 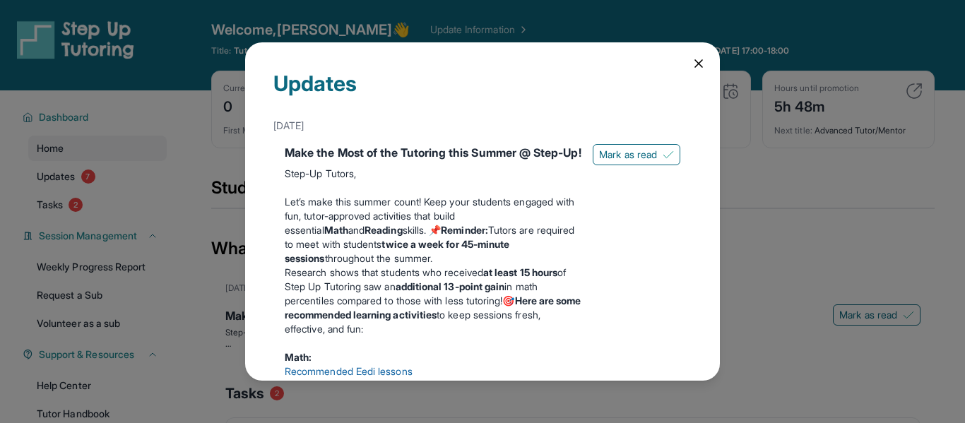 What do you see at coordinates (433, 301) in the screenshot?
I see `p: Research shows that students who received of Step Up Tutoring saw an in math percentiles compared...` at bounding box center [433, 301].